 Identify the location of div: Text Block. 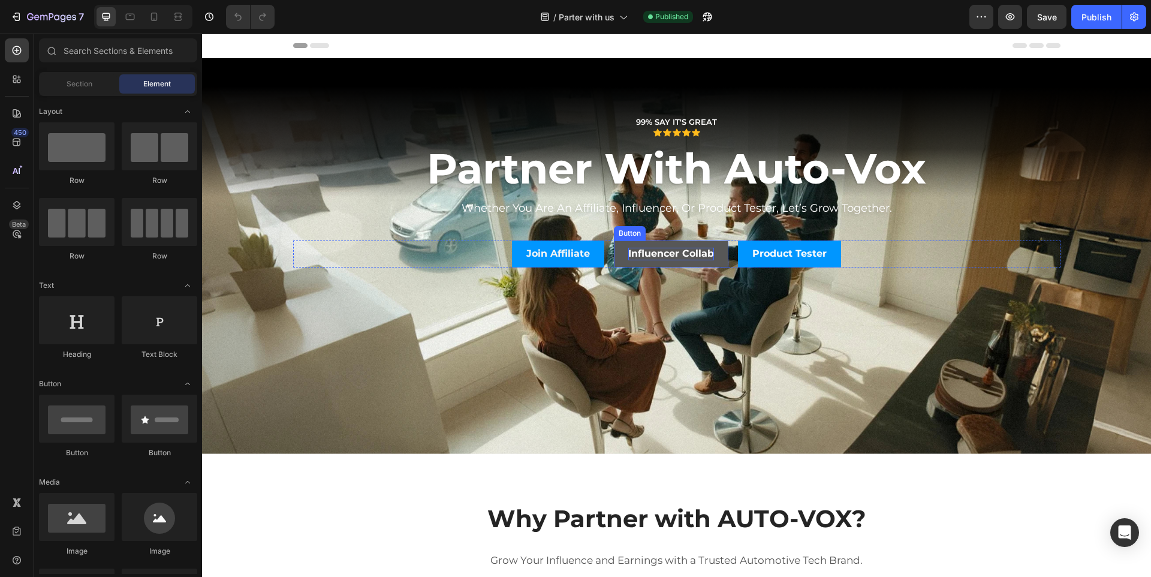
(159, 354).